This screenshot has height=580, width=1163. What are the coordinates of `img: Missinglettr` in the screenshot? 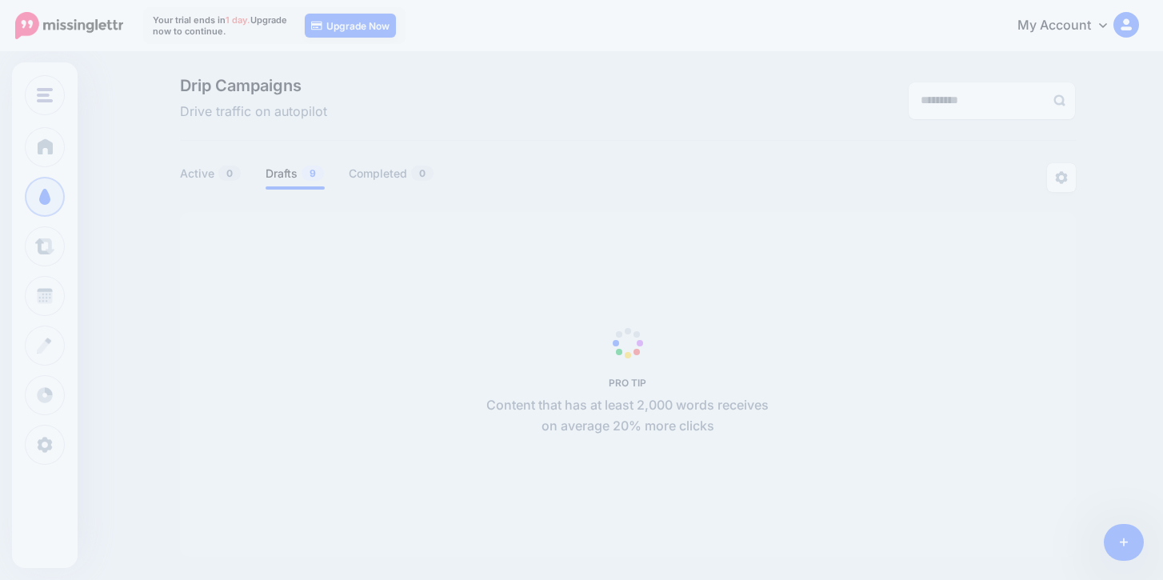 It's located at (69, 26).